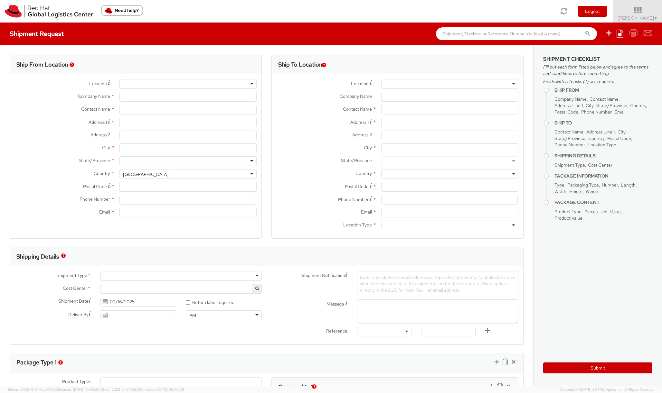 This screenshot has height=393, width=662. What do you see at coordinates (337, 331) in the screenshot?
I see `span: Reference` at bounding box center [337, 331].